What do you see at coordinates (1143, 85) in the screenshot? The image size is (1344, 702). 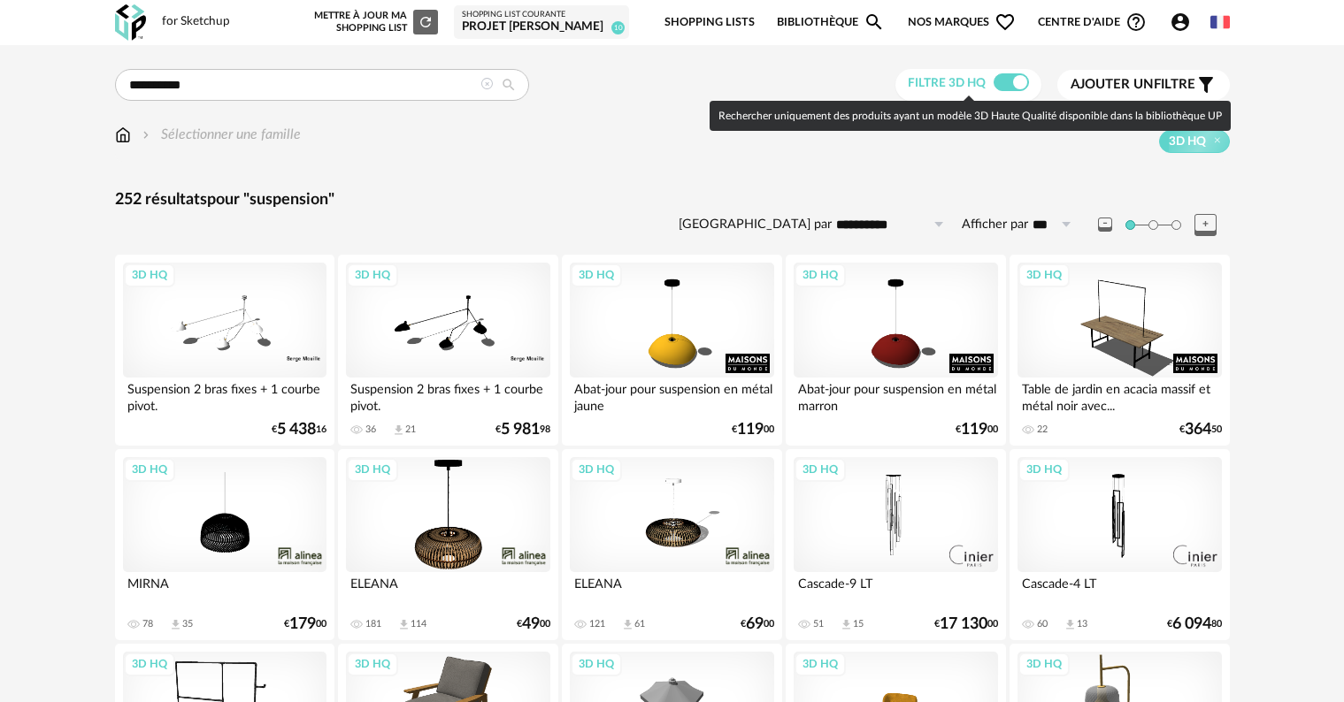 I see `button: Ajouter unfiltre Filter icon` at bounding box center [1143, 85].